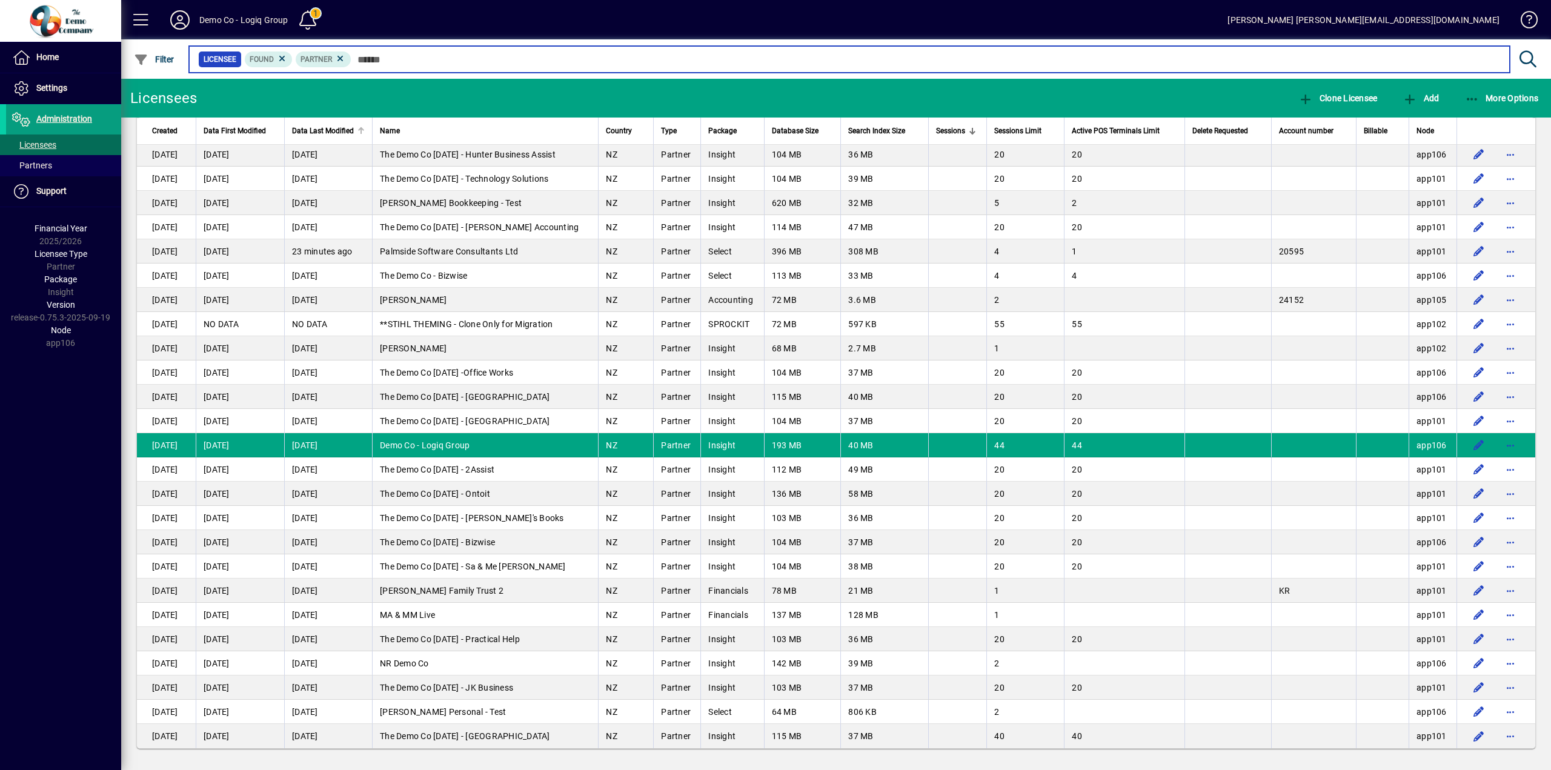 Image resolution: width=1551 pixels, height=770 pixels. What do you see at coordinates (52, 88) in the screenshot?
I see `span: Settings` at bounding box center [52, 88].